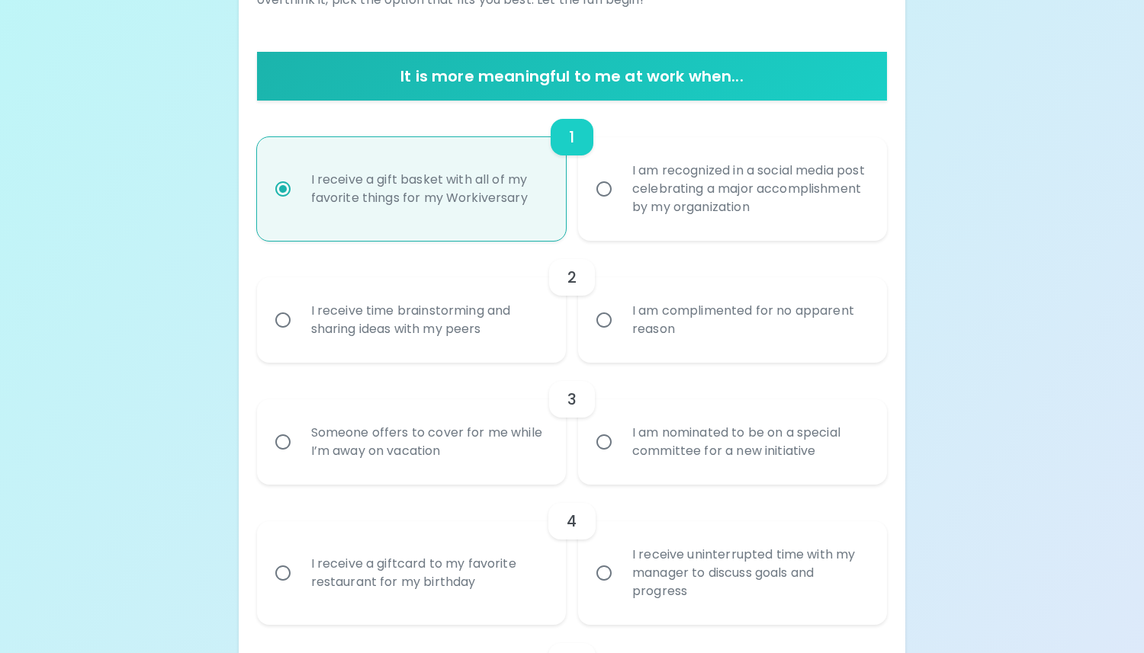 This screenshot has height=653, width=1144. I want to click on h6: 1, so click(571, 137).